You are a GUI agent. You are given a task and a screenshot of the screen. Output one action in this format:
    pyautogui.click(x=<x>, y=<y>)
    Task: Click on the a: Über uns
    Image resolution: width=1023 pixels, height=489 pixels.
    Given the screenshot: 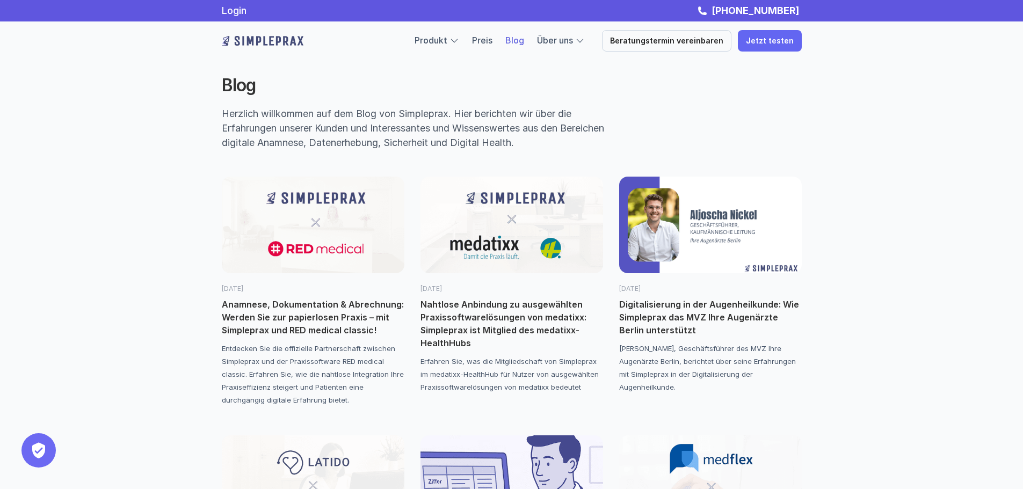 What is the action you would take?
    pyautogui.click(x=555, y=40)
    